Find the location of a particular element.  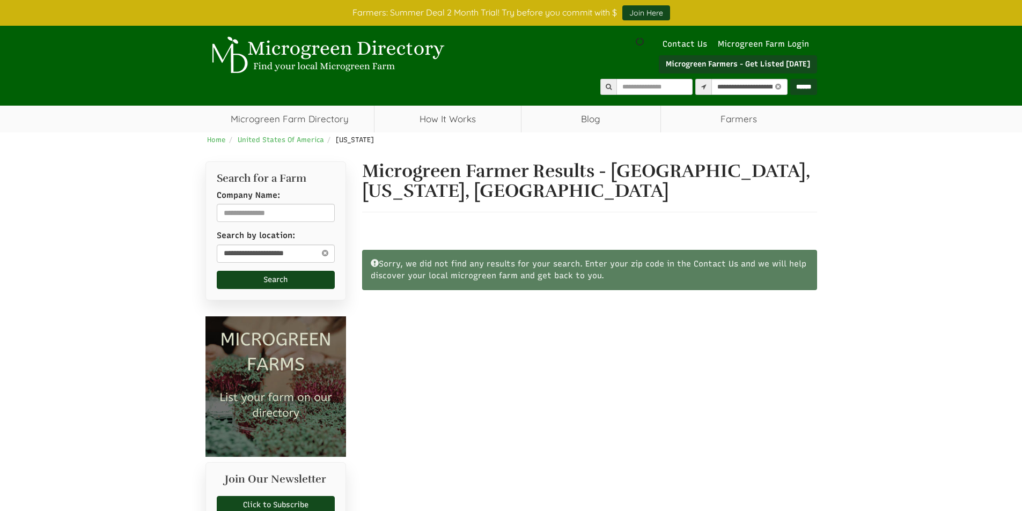

label: Search by location: is located at coordinates (256, 236).